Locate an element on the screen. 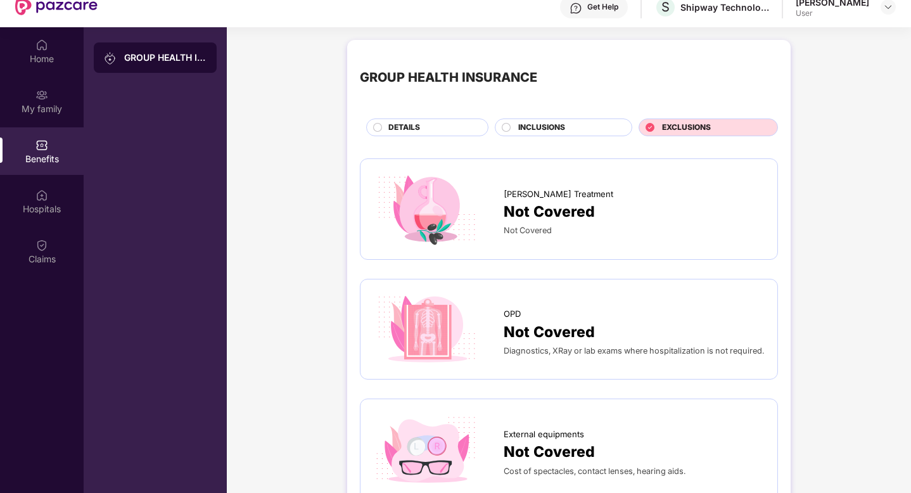 Image resolution: width=911 pixels, height=493 pixels. span: External equipments is located at coordinates (544, 434).